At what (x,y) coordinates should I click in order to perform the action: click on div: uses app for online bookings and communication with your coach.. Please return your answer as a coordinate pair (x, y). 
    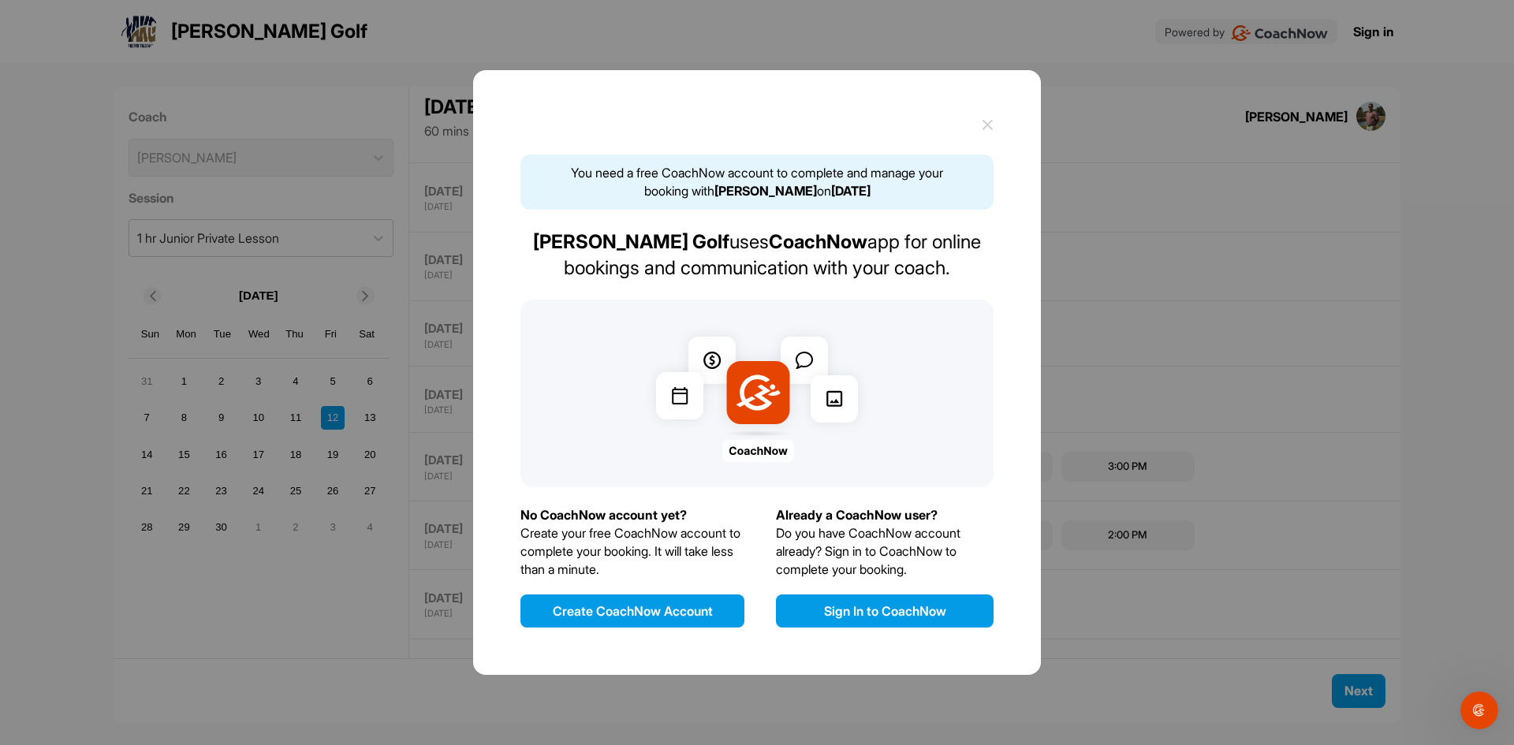
    Looking at the image, I should click on (757, 255).